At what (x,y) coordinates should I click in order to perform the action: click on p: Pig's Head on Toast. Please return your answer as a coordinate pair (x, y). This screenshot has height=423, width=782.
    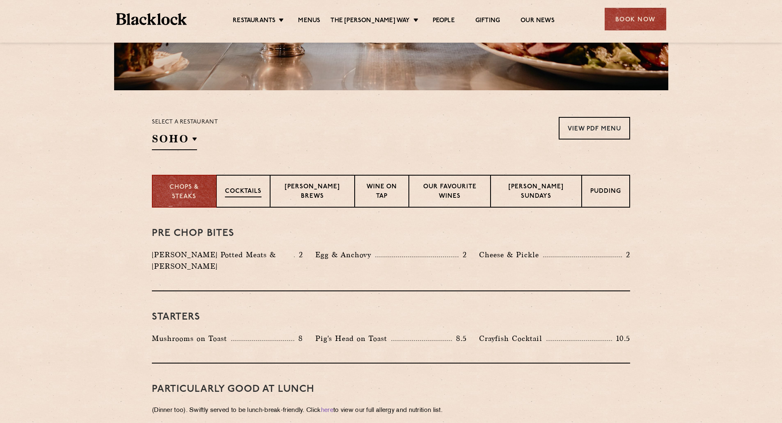
    Looking at the image, I should click on (353, 338).